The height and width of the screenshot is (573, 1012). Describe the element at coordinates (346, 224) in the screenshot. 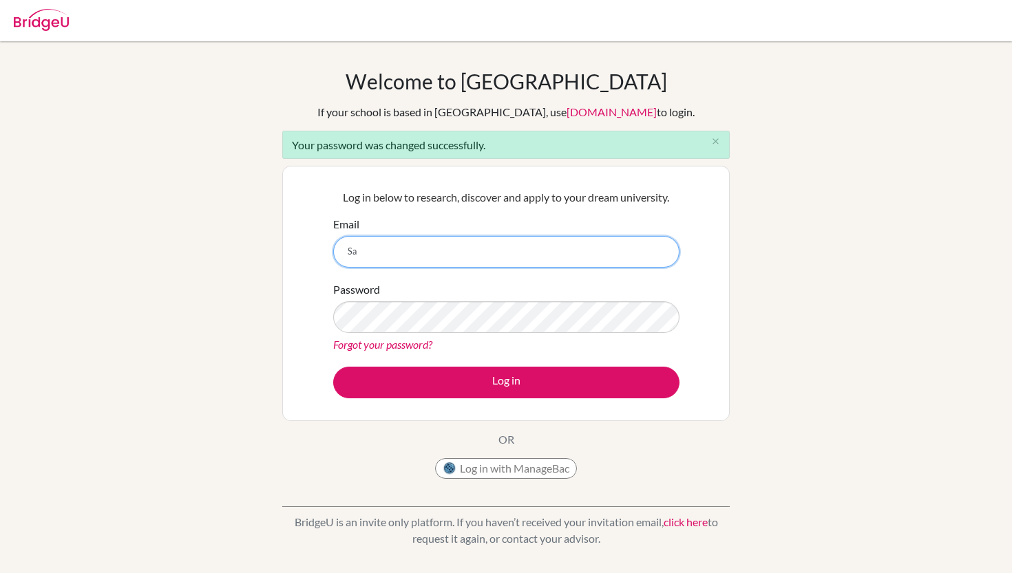

I see `label: Email` at that location.